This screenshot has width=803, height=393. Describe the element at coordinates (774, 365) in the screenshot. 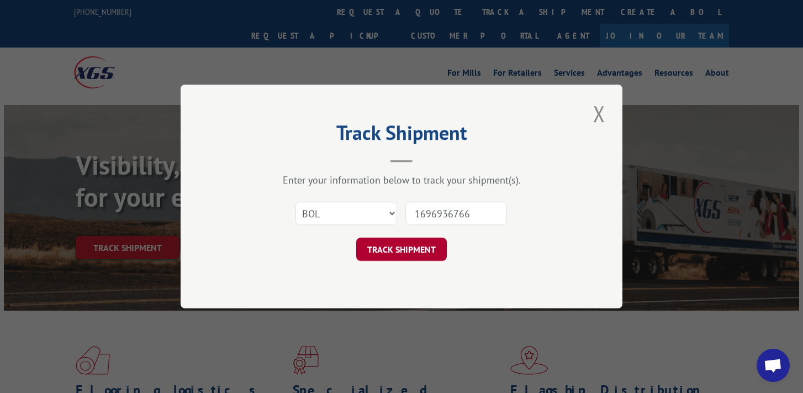

I see `a: Open chat` at that location.